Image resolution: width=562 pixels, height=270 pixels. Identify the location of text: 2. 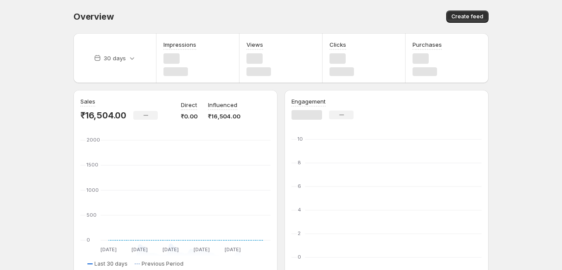
(299, 234).